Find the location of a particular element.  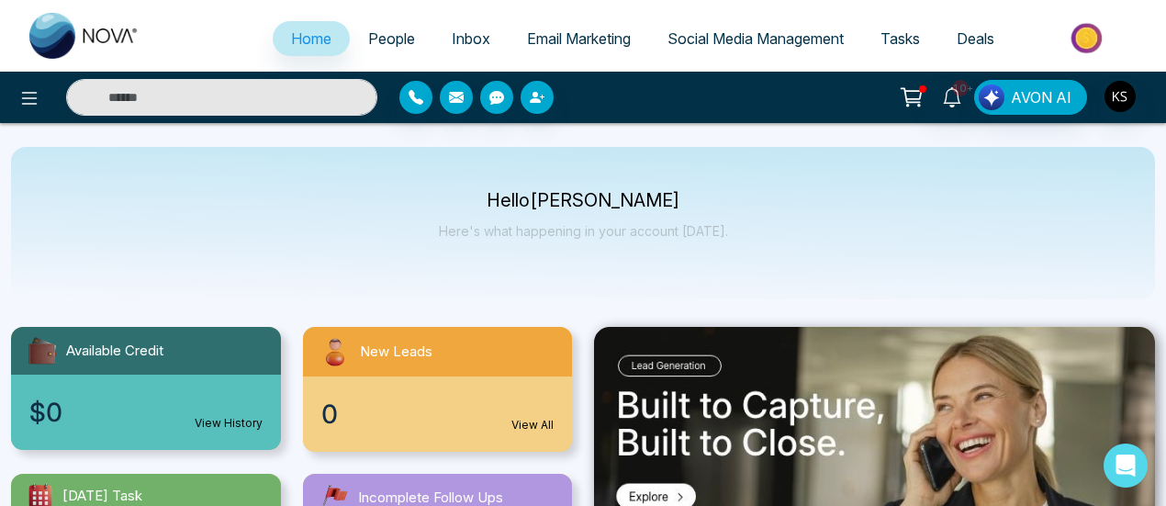

span: Social Media Management is located at coordinates (756, 39).